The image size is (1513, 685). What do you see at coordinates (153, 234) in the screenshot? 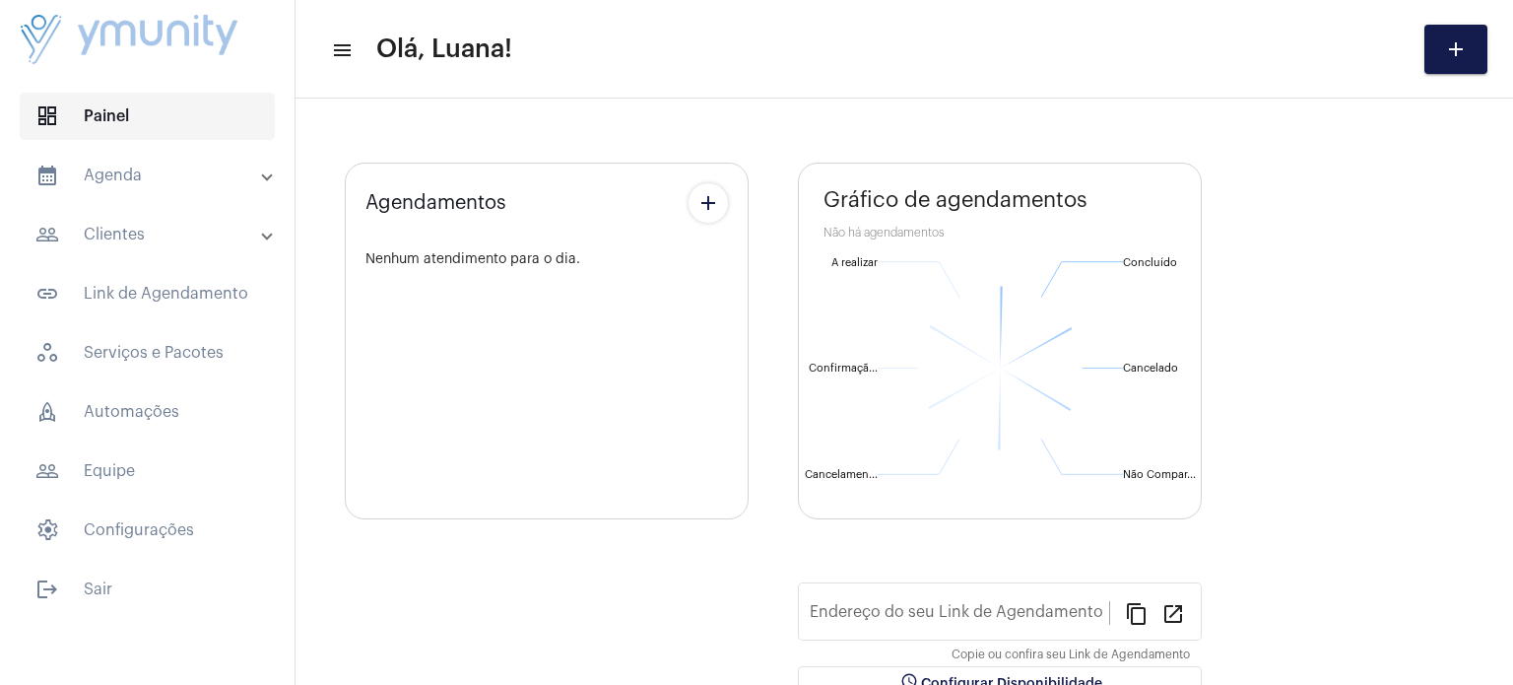
I see `mat-expansion-panel-header: sidenav iconClientes` at bounding box center [153, 234].